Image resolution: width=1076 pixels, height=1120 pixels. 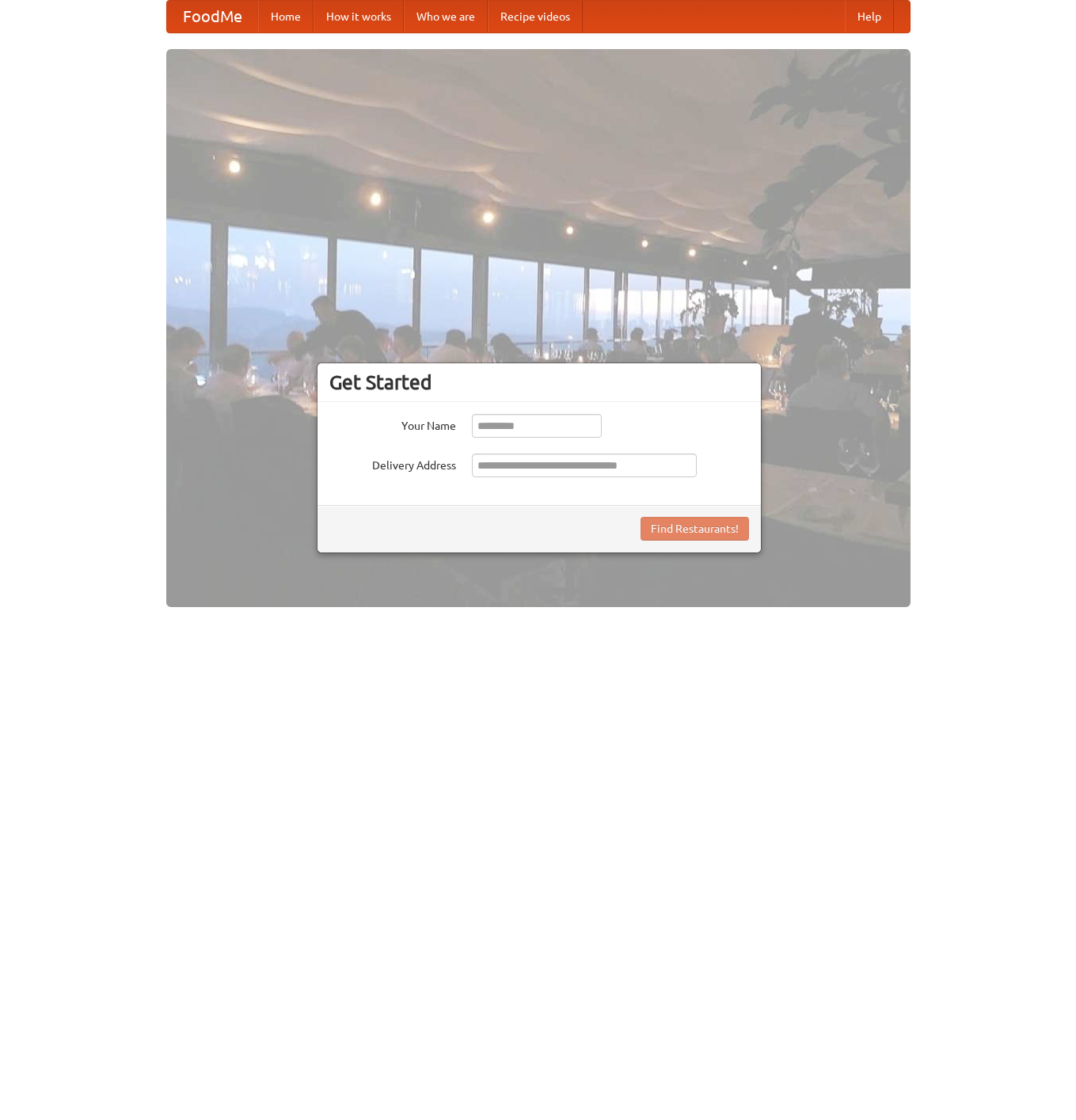 I want to click on label: Your Name, so click(x=392, y=423).